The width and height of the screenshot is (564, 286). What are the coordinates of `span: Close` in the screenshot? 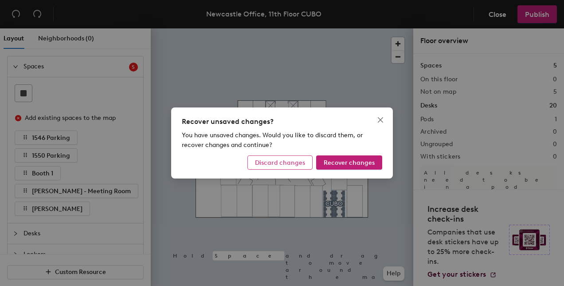 It's located at (381, 120).